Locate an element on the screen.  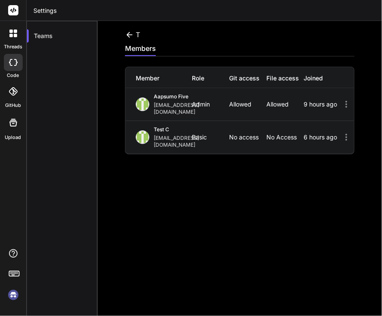
div: Basic is located at coordinates (210, 137).